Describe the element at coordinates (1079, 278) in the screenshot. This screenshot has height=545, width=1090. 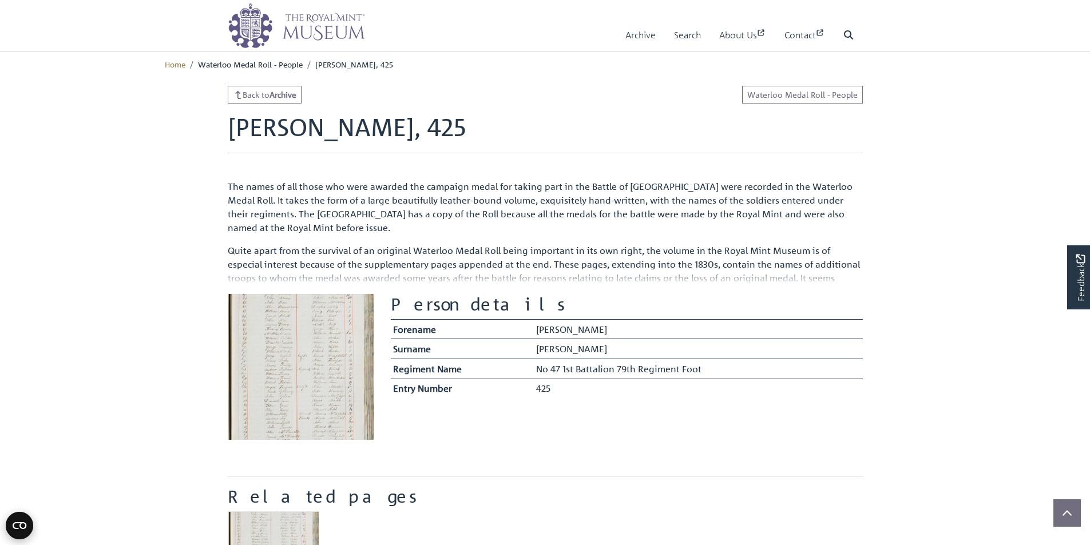
I see `a: Would you like to provide feedback?` at that location.